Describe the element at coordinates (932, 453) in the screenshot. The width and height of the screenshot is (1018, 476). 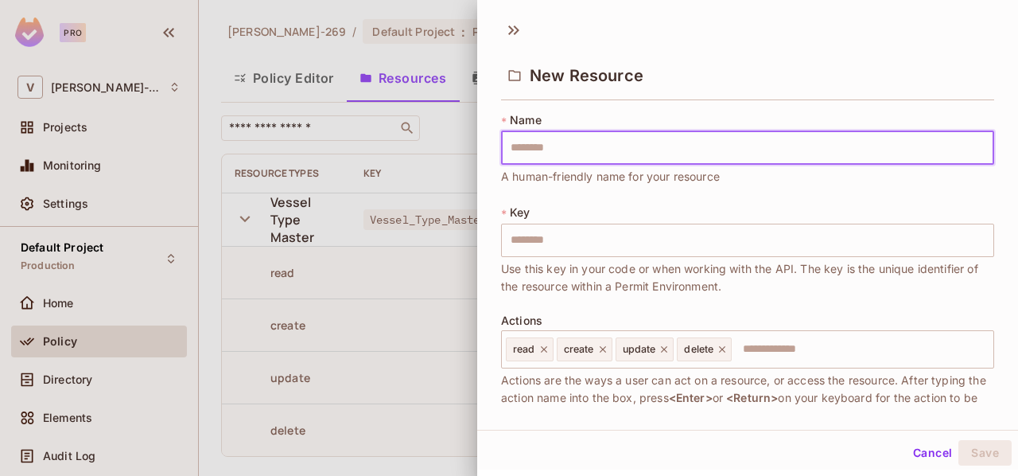
I see `button: Cancel` at that location.